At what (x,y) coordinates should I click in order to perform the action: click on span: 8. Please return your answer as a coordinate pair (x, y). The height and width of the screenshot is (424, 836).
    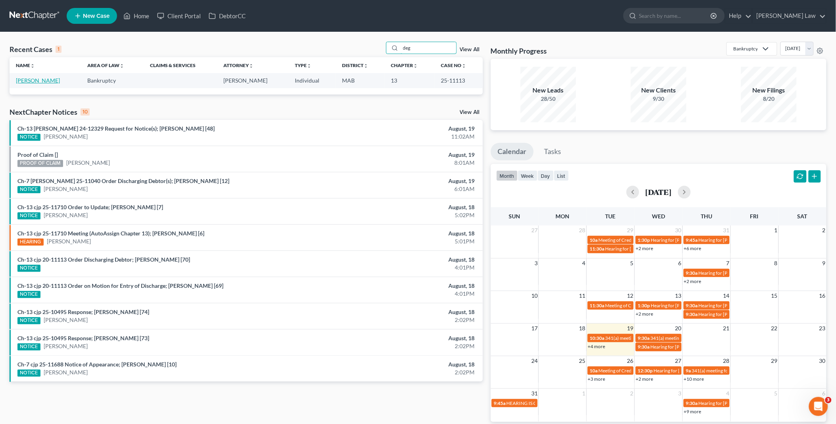
    Looking at the image, I should click on (776, 263).